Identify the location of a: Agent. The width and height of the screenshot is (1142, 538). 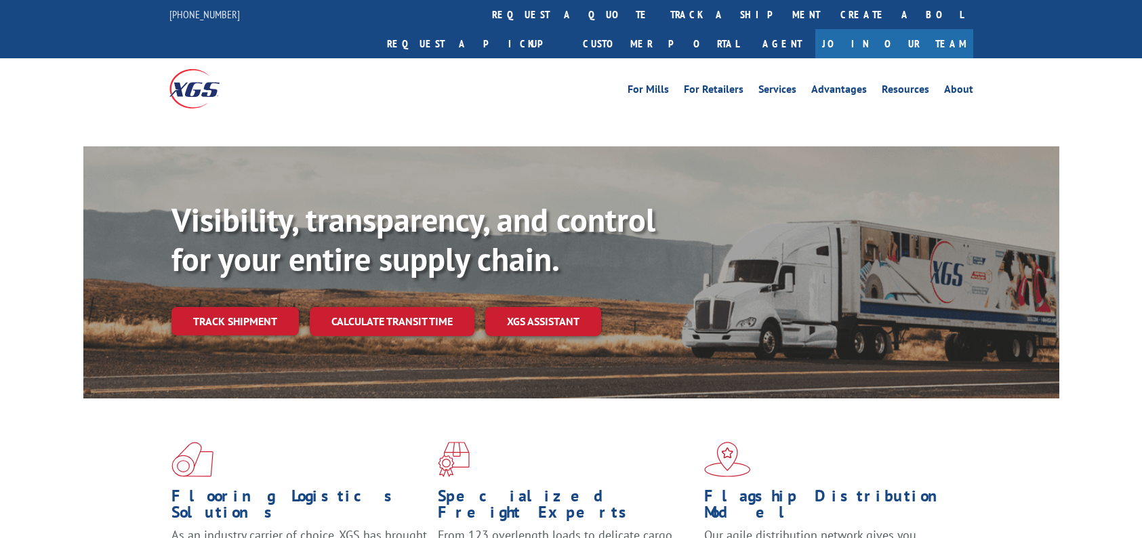
(782, 43).